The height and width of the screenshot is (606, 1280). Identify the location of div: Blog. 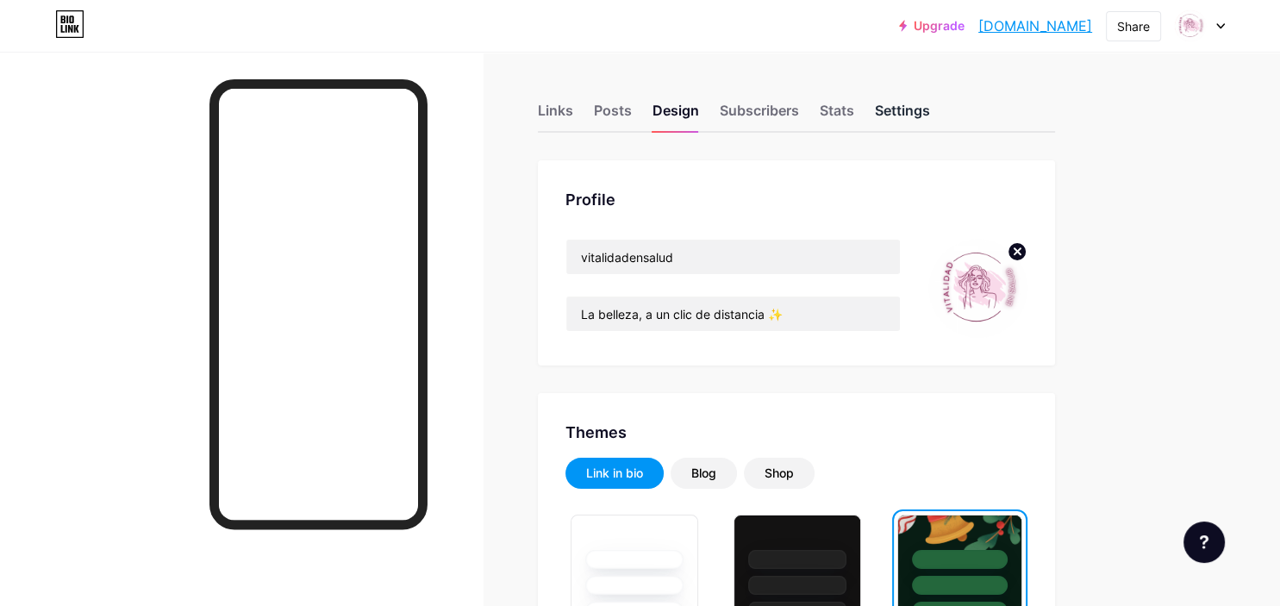
(703, 473).